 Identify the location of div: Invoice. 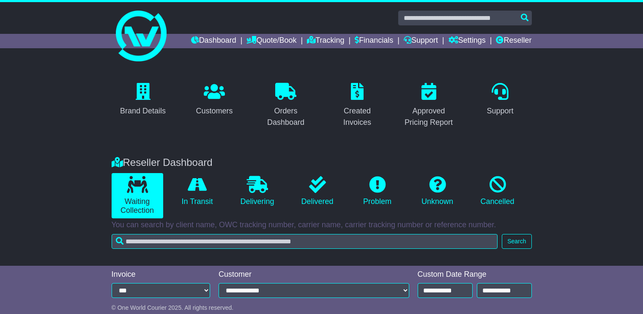
(161, 274).